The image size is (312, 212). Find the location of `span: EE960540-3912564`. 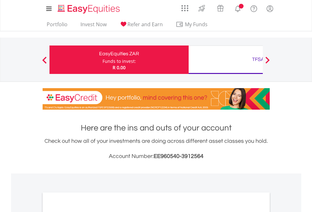

span: EE960540-3912564 is located at coordinates (179, 156).